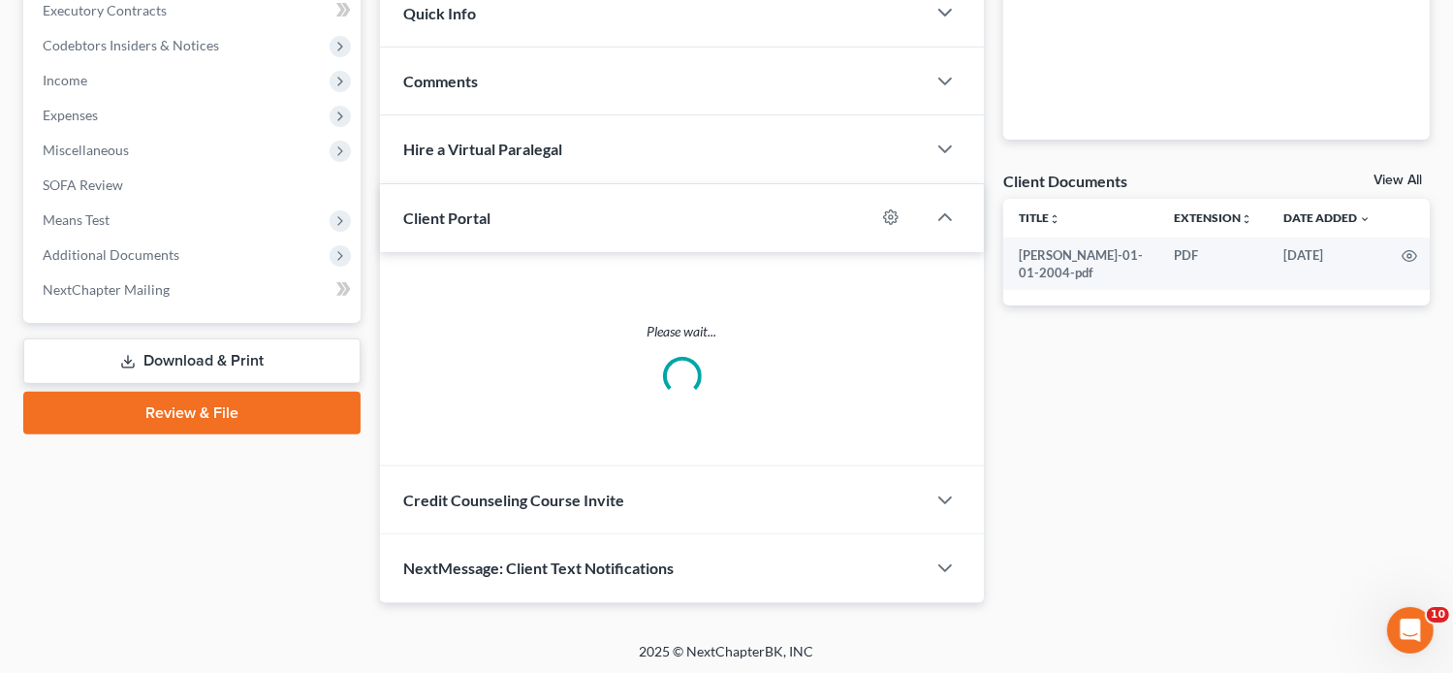 This screenshot has width=1453, height=673. Describe the element at coordinates (538, 567) in the screenshot. I see `span: NextMessage: Client Text Notifications` at that location.